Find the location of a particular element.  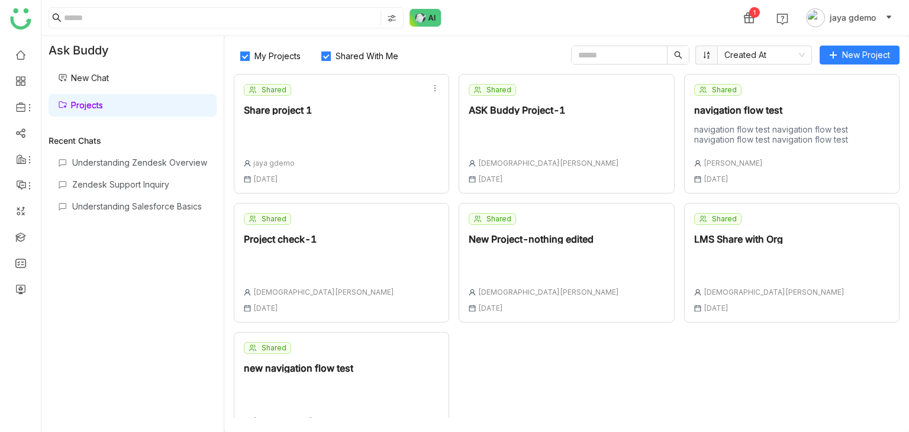

button: New Project is located at coordinates (860, 55).